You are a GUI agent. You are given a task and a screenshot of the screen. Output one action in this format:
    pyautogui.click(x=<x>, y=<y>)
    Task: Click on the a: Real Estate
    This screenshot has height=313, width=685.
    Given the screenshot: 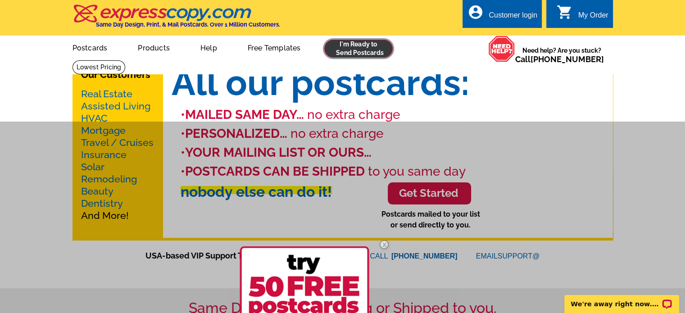 What is the action you would take?
    pyautogui.click(x=107, y=94)
    